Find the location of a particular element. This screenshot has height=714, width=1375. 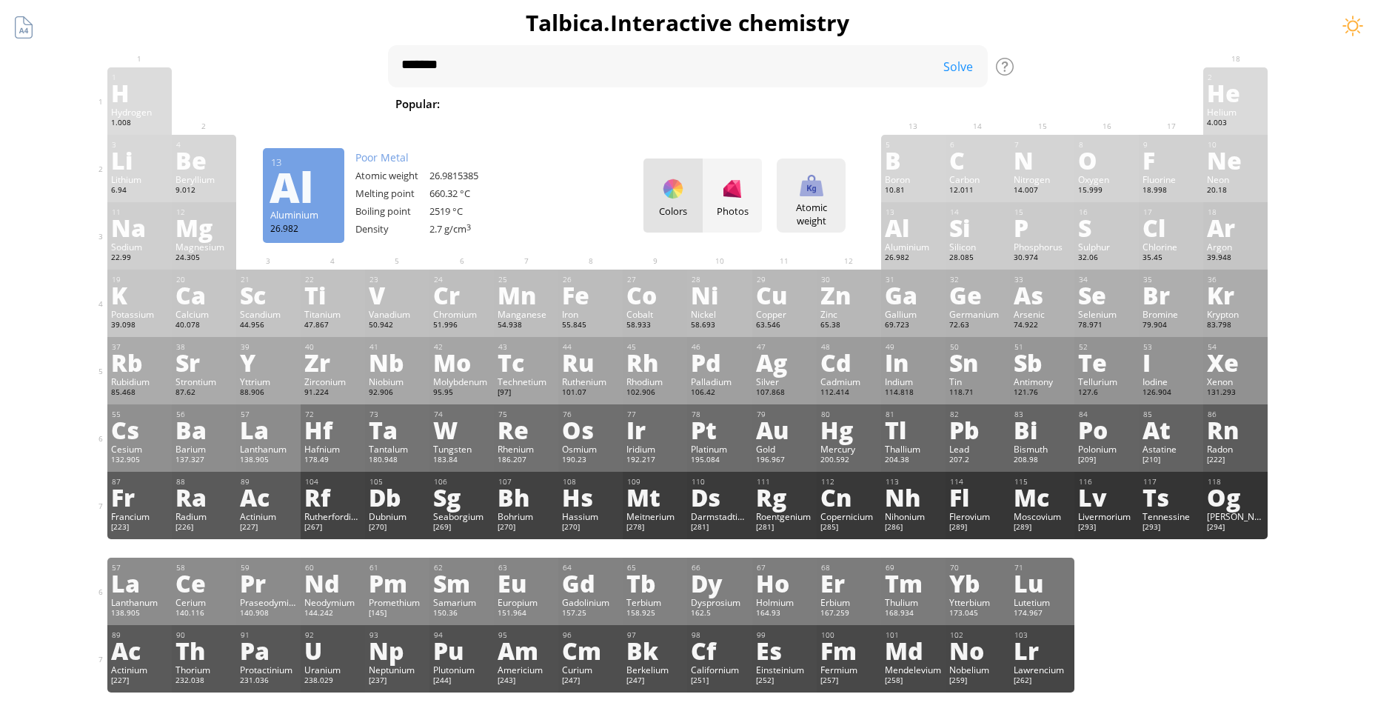

ya-tr-span: Samarium is located at coordinates (455, 602).